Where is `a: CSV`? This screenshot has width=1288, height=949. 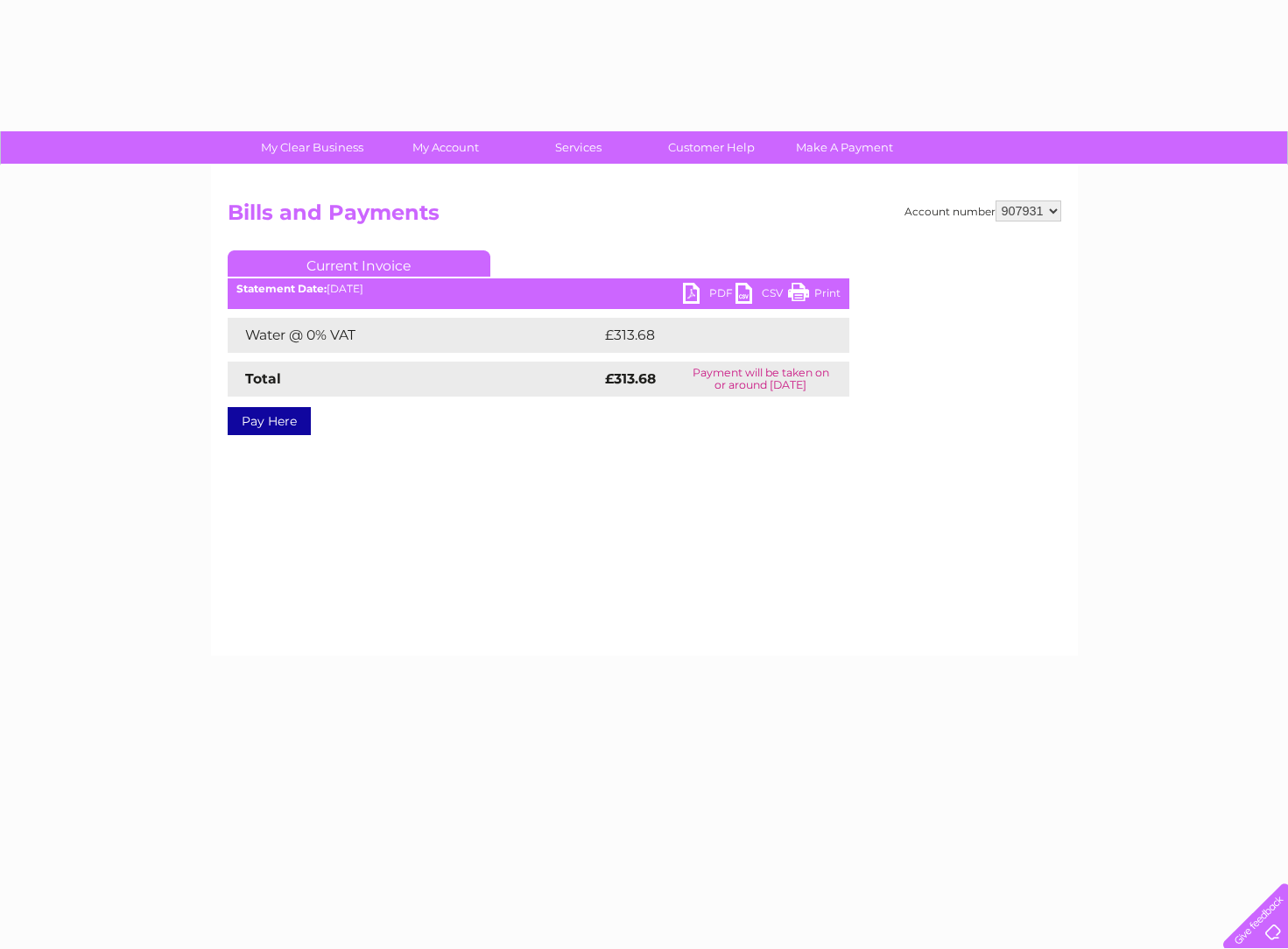
a: CSV is located at coordinates (762, 295).